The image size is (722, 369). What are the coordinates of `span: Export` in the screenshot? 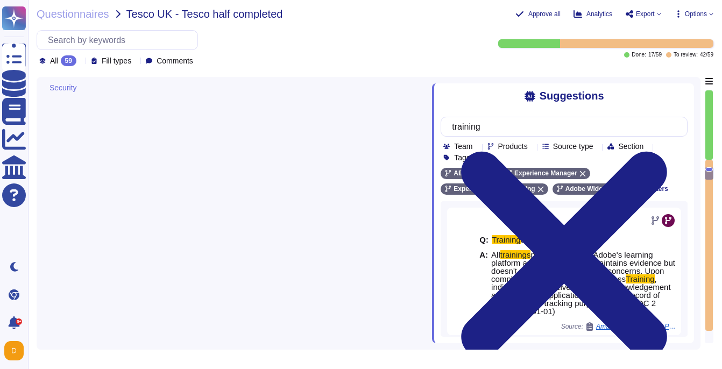 It's located at (645, 14).